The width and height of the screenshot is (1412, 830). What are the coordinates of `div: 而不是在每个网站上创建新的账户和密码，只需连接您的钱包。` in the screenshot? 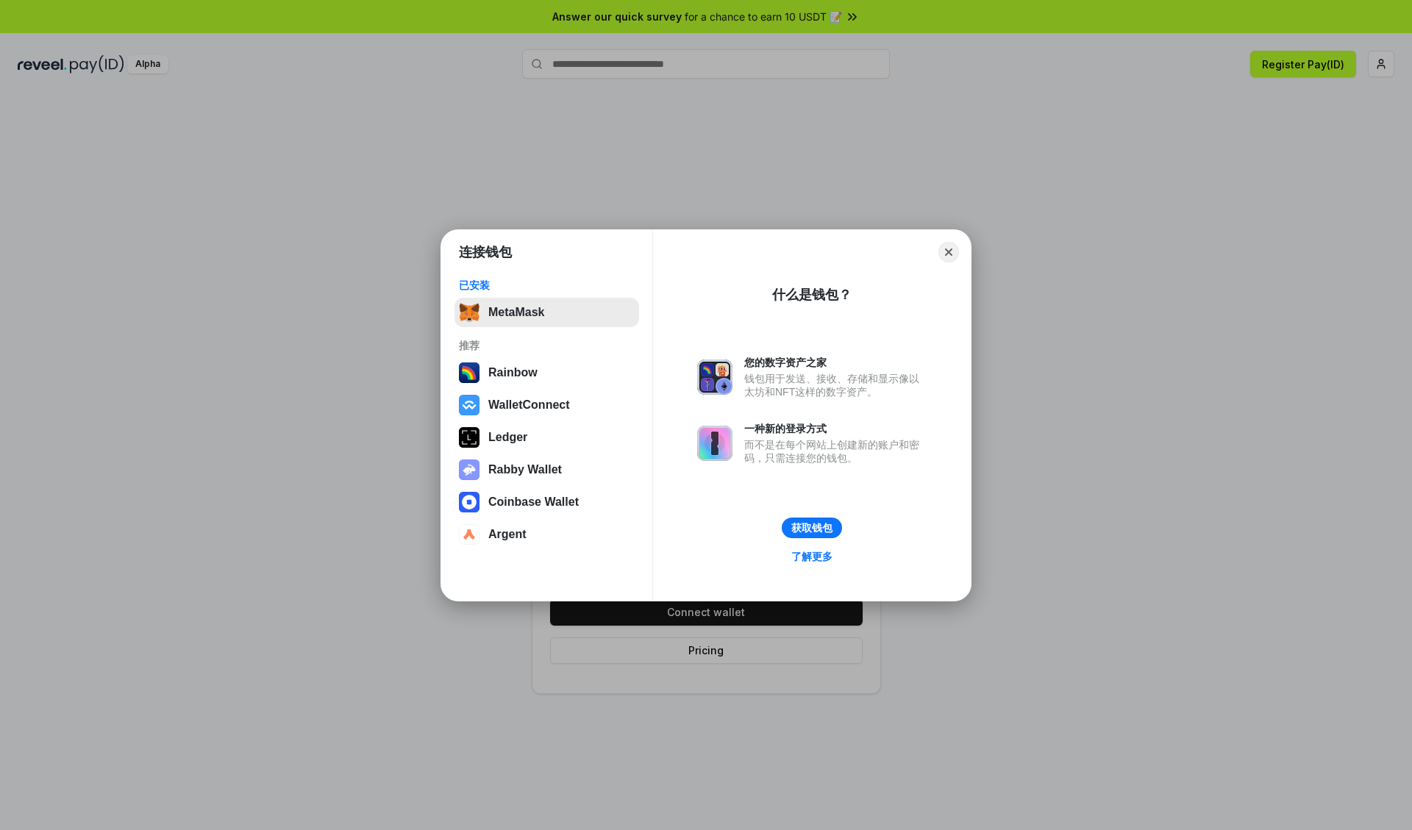 It's located at (836, 452).